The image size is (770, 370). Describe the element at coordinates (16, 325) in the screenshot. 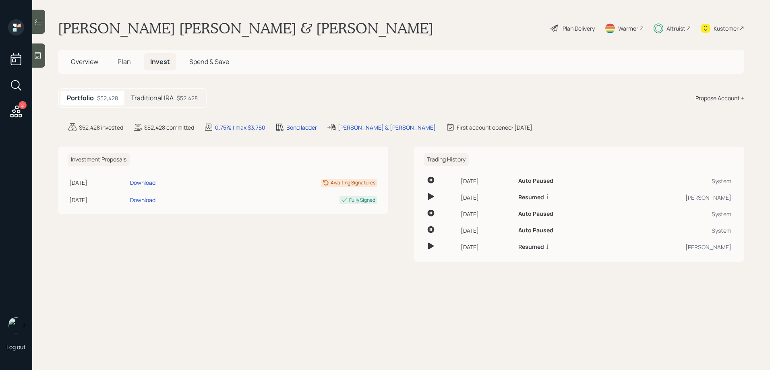

I see `img: sami-boghos-headshot.png` at that location.